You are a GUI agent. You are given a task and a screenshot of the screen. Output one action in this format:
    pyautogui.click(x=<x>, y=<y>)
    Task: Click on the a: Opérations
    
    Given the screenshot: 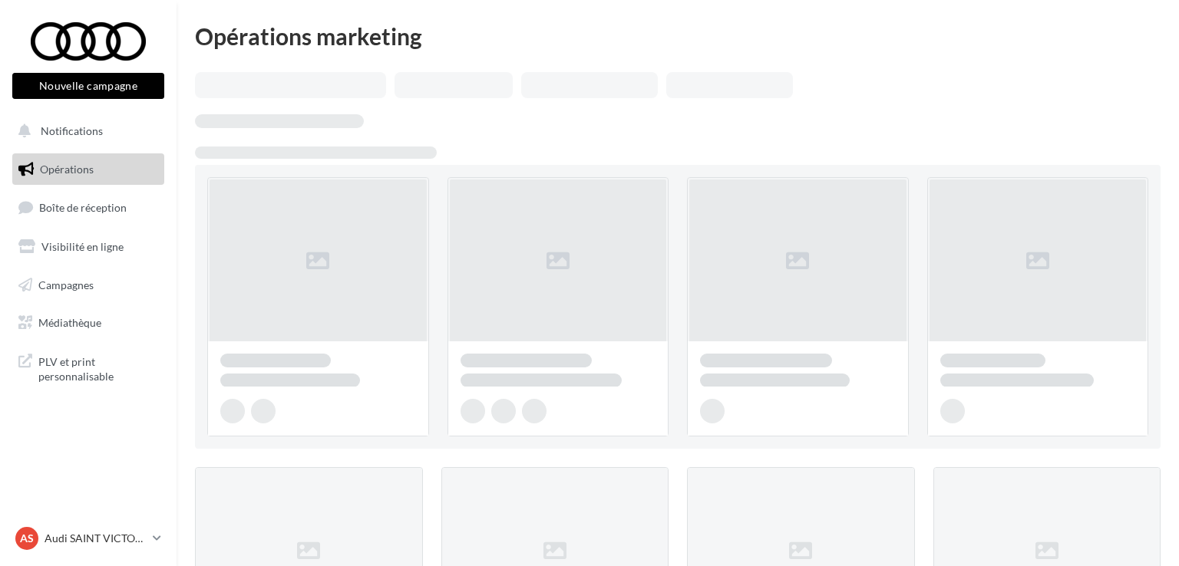 What is the action you would take?
    pyautogui.click(x=88, y=170)
    